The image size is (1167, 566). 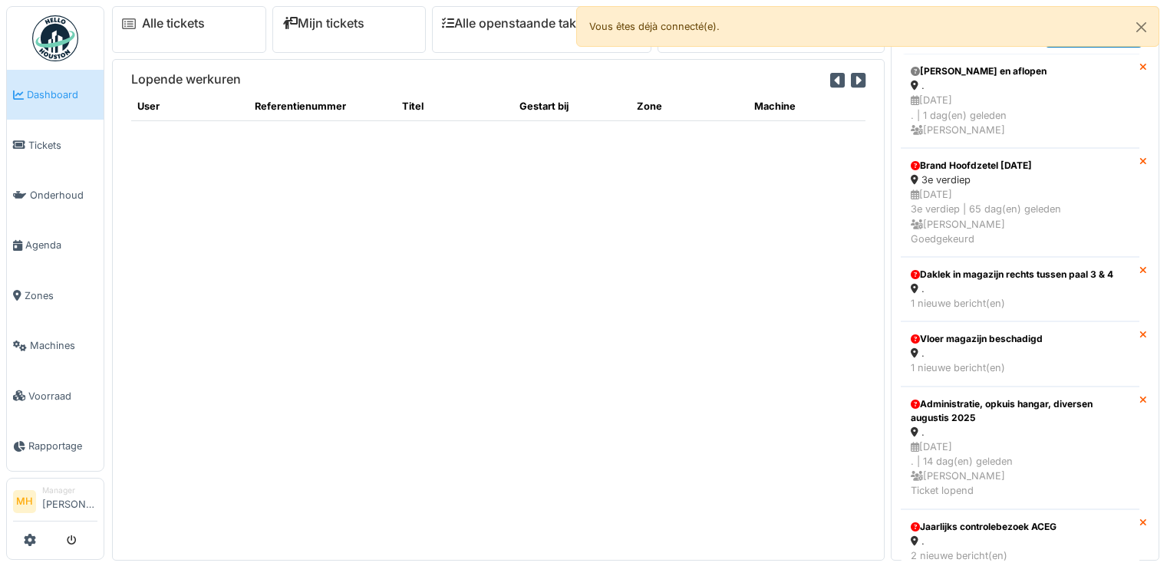 What do you see at coordinates (55, 446) in the screenshot?
I see `a: Rapportage` at bounding box center [55, 446].